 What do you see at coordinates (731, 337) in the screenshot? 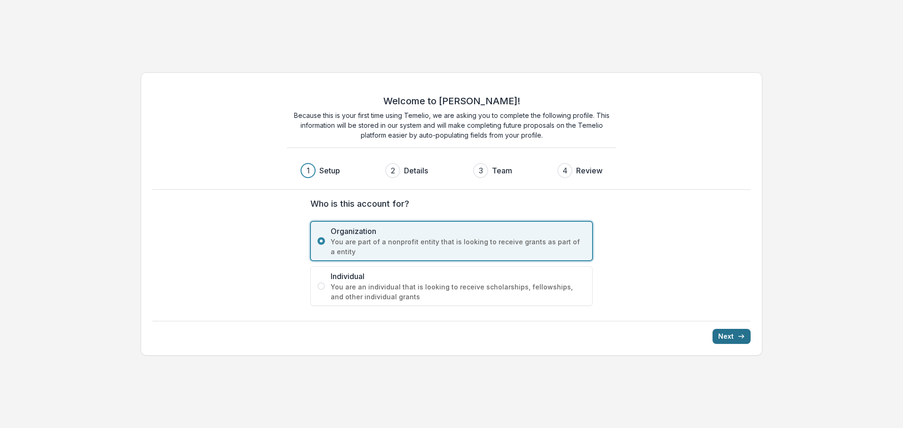
I see `button: Next` at bounding box center [731, 337].